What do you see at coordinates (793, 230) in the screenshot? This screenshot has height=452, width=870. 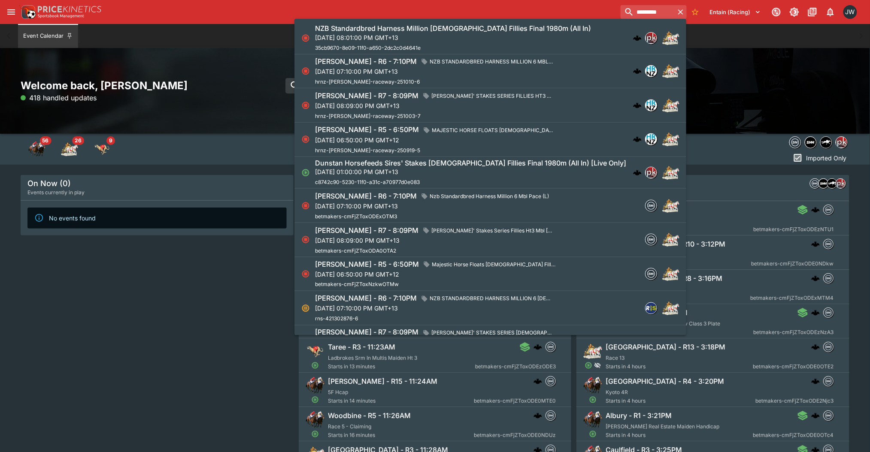 I see `span: betmakers-cmFjZToxODEzNTU1` at bounding box center [793, 230].